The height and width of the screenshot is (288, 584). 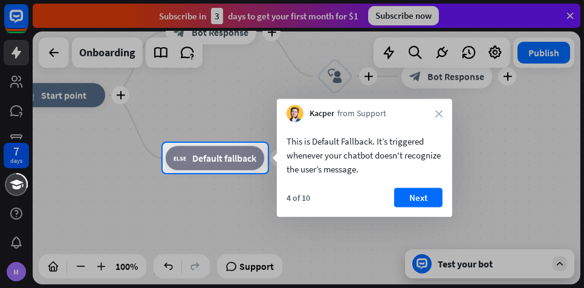 I want to click on span: Default fallback, so click(x=224, y=158).